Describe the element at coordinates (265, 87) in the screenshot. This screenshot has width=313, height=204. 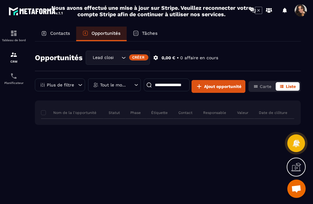
I see `span: Carte` at that location.